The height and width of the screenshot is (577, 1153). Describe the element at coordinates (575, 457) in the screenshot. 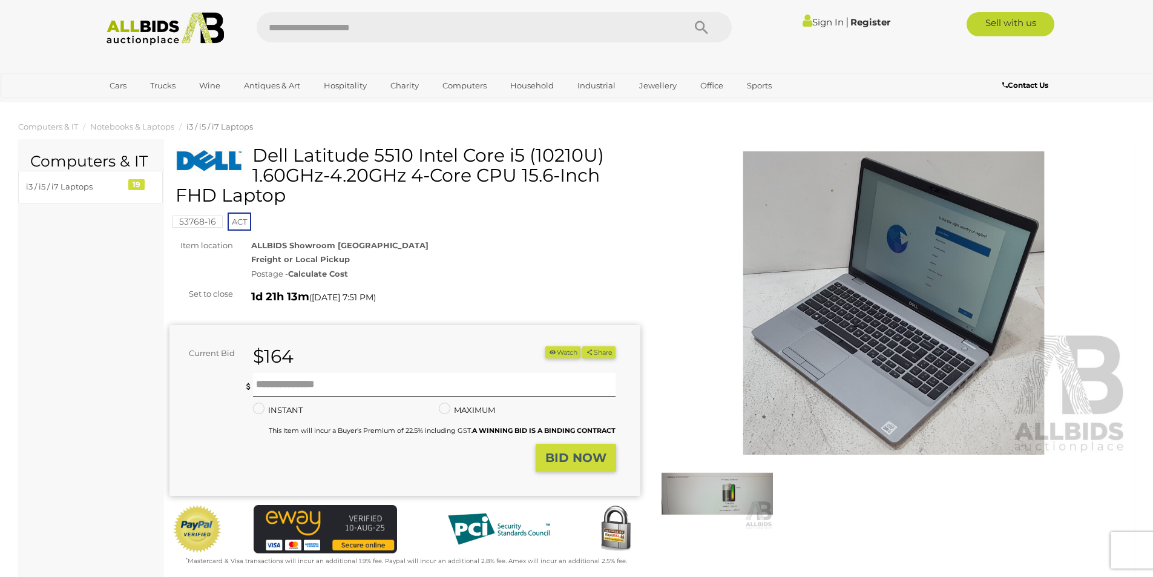

I see `strong: BID NOW` at that location.